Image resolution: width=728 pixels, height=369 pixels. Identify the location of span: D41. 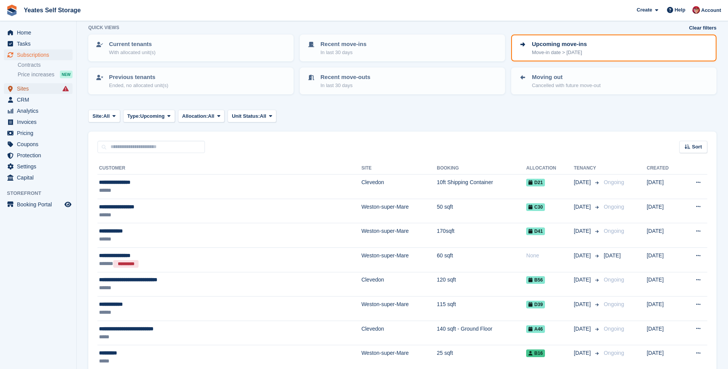
(535, 231).